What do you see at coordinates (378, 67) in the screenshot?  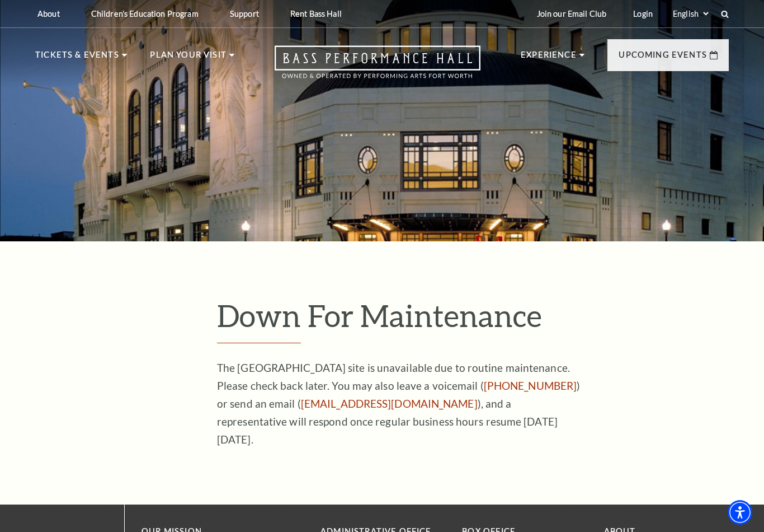 I see `a: Open this option` at bounding box center [378, 67].